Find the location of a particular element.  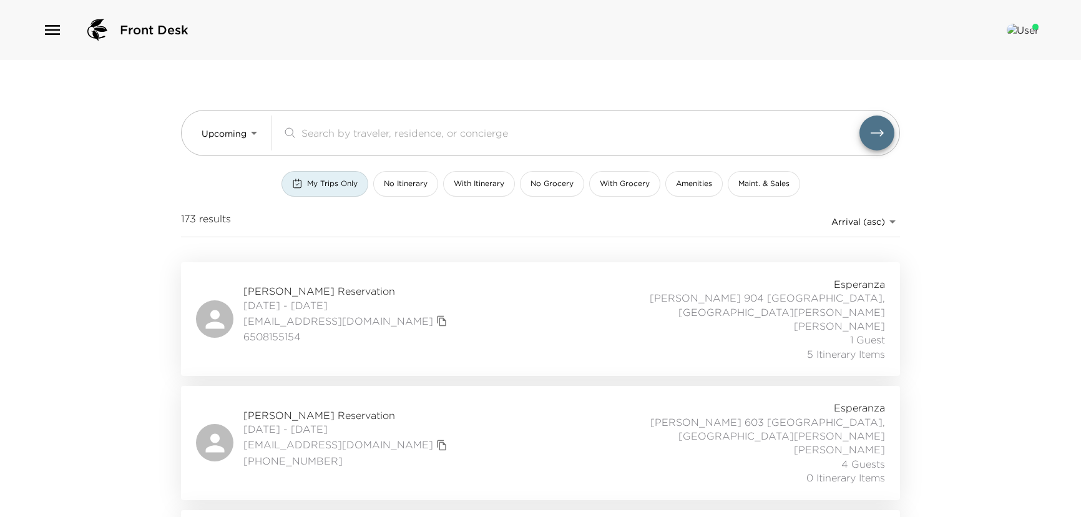

span: 173 results is located at coordinates (206, 222).